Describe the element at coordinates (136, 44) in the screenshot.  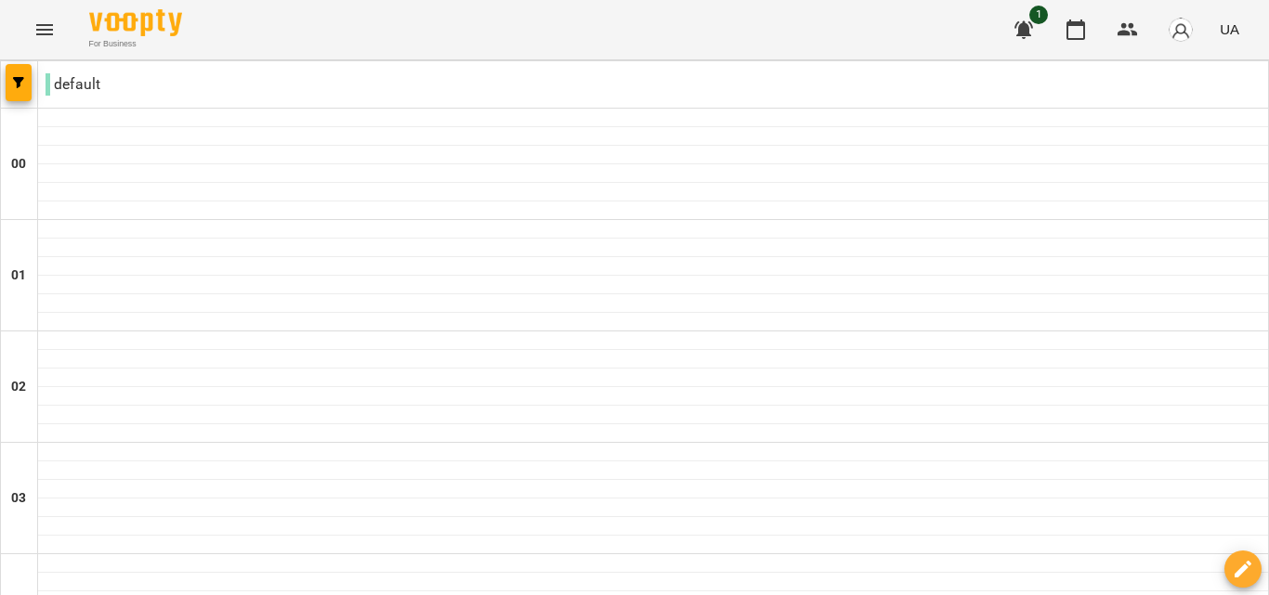
I see `span: For Business` at that location.